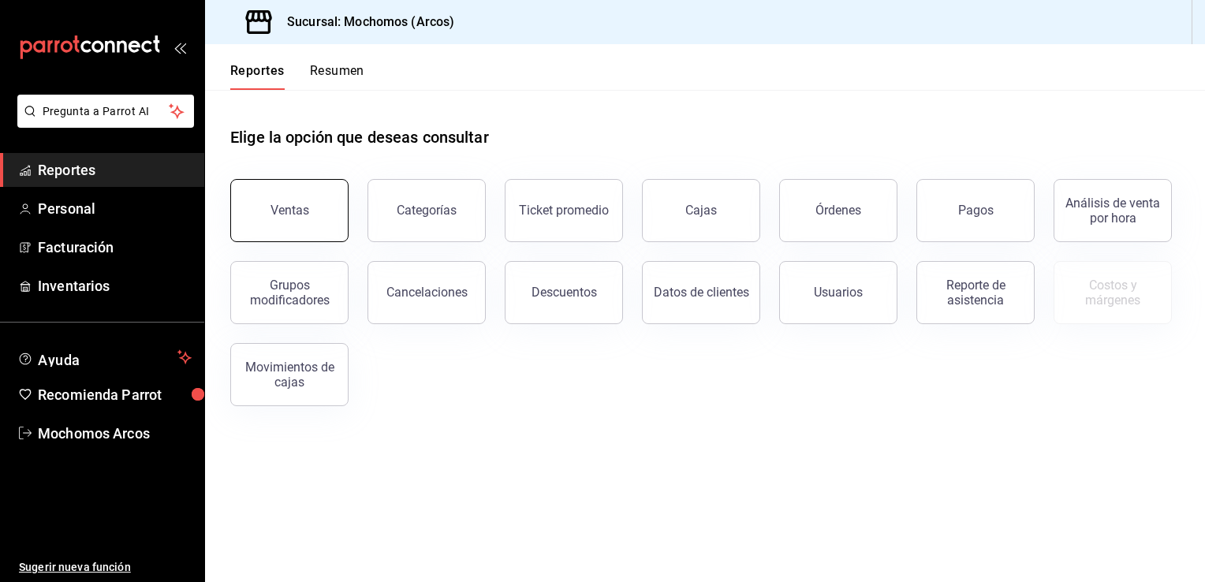  What do you see at coordinates (701, 292) in the screenshot?
I see `button: Datos de clientes` at bounding box center [701, 292].